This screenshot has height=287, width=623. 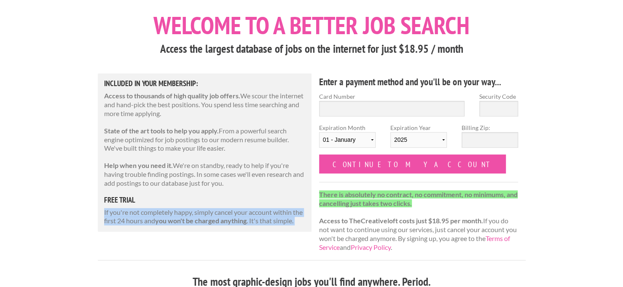 What do you see at coordinates (205, 84) in the screenshot?
I see `h5: Included in Your Membership:` at bounding box center [205, 84].